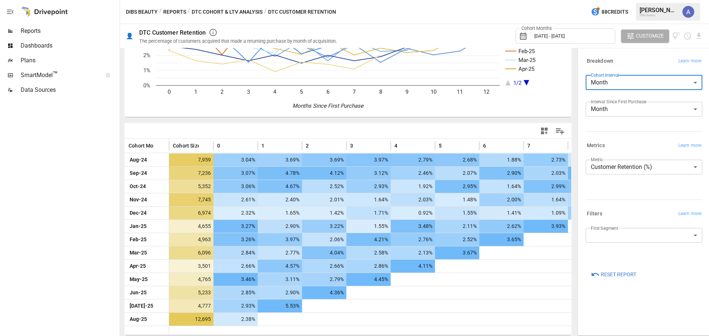 This screenshot has width=709, height=336. Describe the element at coordinates (370, 226) in the screenshot. I see `span: 1.55%` at that location.